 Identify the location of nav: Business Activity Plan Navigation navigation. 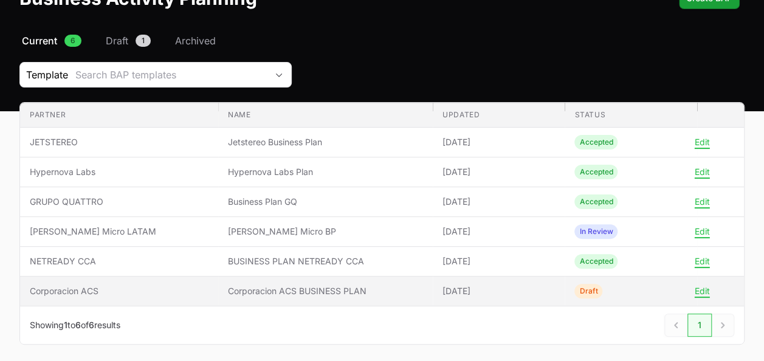
(382, 41).